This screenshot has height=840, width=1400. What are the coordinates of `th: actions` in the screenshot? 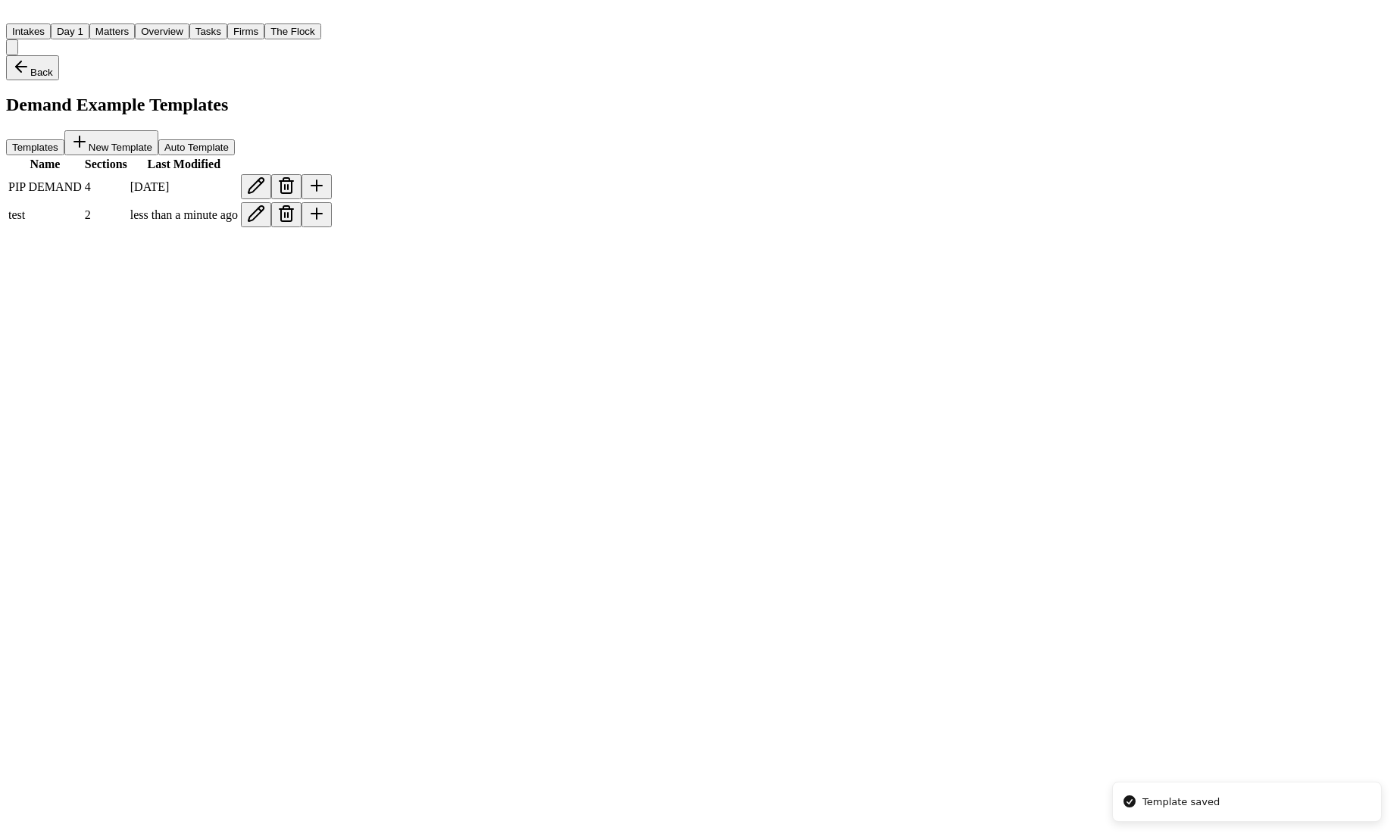 It's located at (286, 164).